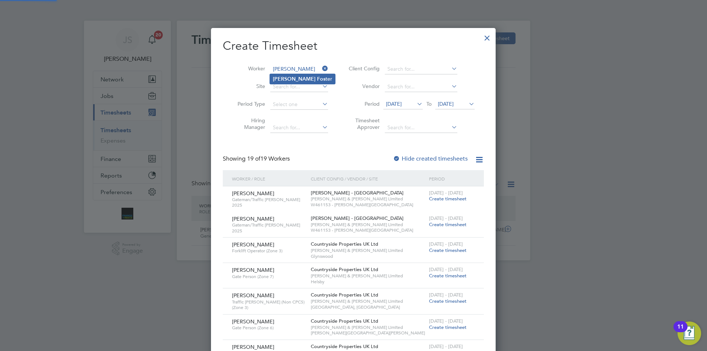 This screenshot has height=351, width=707. I want to click on button: Open Resource Center, 11 new notifications, so click(689, 333).